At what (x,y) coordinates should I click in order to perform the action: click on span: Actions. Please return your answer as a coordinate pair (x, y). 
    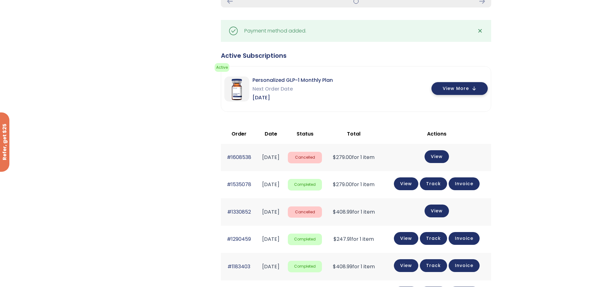
    Looking at the image, I should click on (437, 134).